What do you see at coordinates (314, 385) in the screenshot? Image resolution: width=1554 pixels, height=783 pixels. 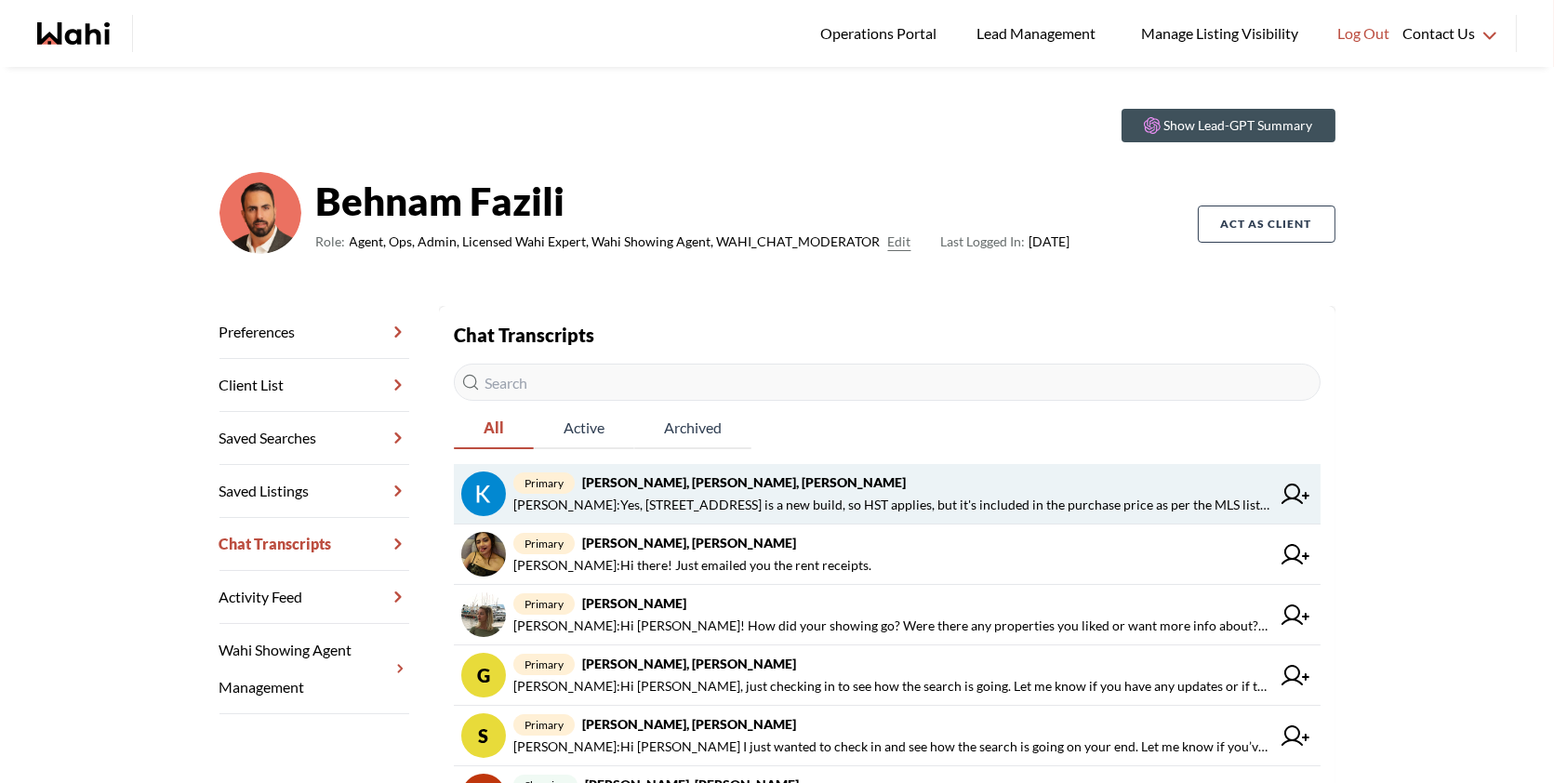 I see `a: Client List` at bounding box center [314, 385].